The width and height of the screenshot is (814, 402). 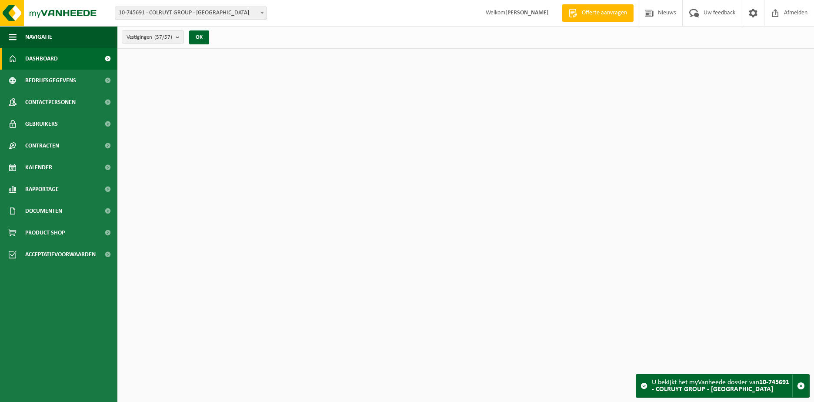 What do you see at coordinates (39, 37) in the screenshot?
I see `span: Navigatie` at bounding box center [39, 37].